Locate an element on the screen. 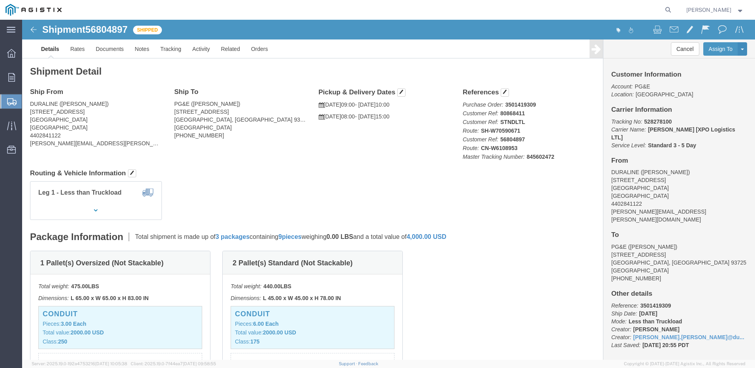 This screenshot has height=368, width=755. span: Server: 2025.19.0-192a4753216 is located at coordinates (79, 363).